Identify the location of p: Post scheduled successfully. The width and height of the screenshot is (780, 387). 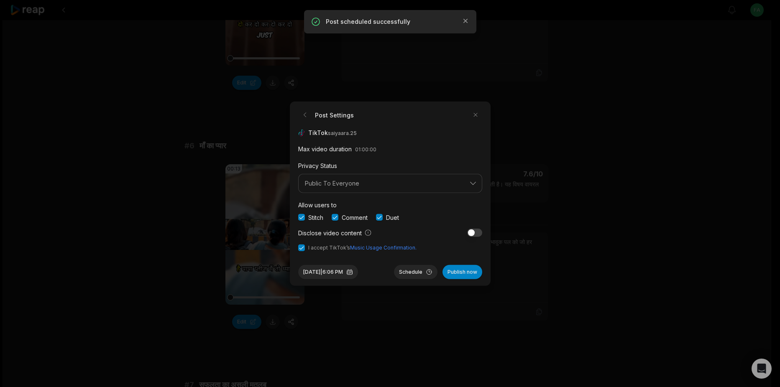
(390, 22).